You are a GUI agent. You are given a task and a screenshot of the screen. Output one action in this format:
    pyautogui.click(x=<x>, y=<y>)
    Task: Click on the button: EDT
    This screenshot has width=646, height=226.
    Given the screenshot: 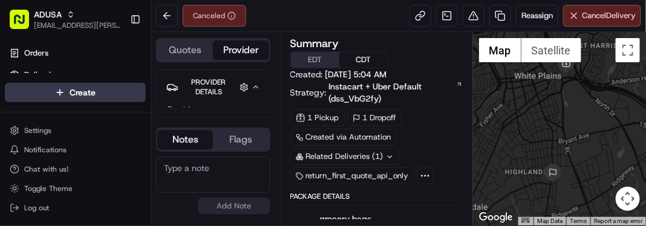 What is the action you would take?
    pyautogui.click(x=315, y=60)
    